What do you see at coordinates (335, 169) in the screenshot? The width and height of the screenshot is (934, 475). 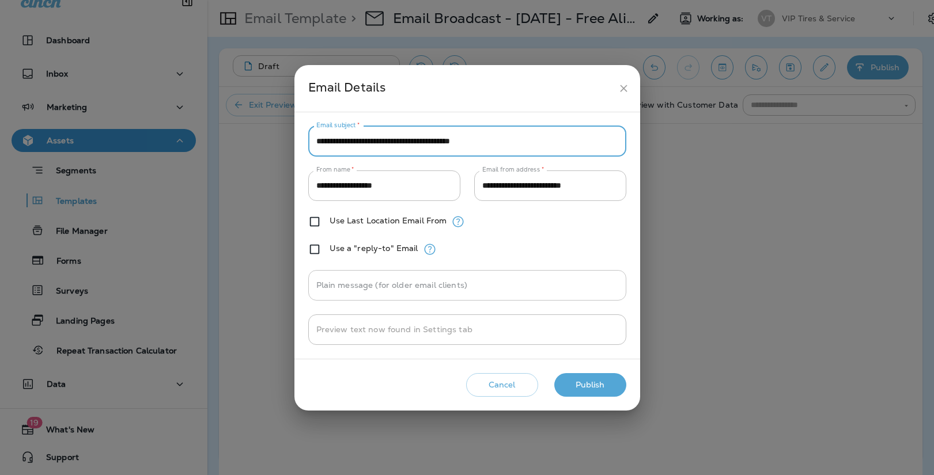 I see `label: From name` at bounding box center [335, 169].